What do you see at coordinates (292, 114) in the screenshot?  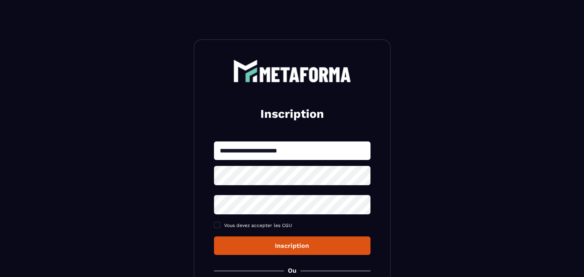 I see `h2: Inscription` at bounding box center [292, 114].